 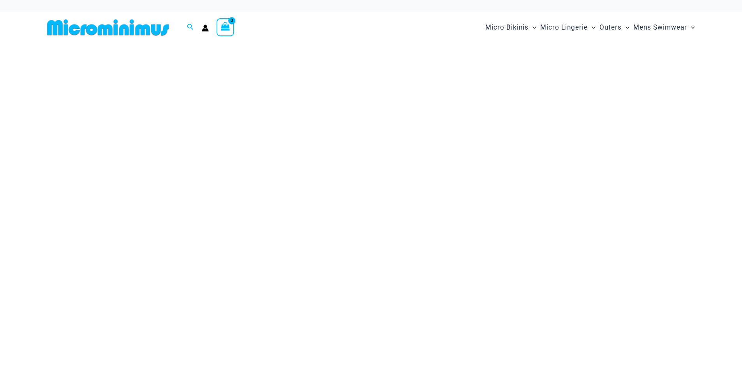 I want to click on nav: Site Navigation, so click(x=590, y=27).